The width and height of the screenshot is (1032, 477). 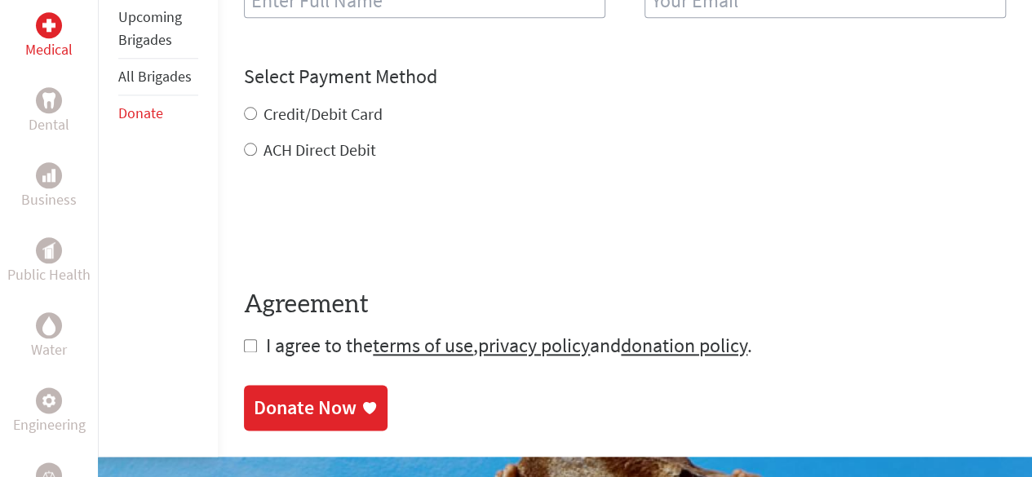 What do you see at coordinates (49, 275) in the screenshot?
I see `p: Public Health` at bounding box center [49, 275].